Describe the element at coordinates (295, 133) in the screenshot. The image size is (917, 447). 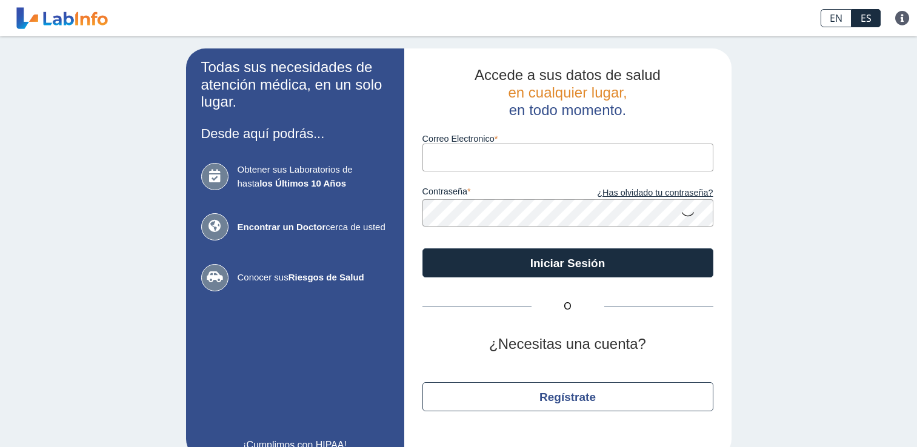
I see `h3: Desde aquí podrás...` at that location.